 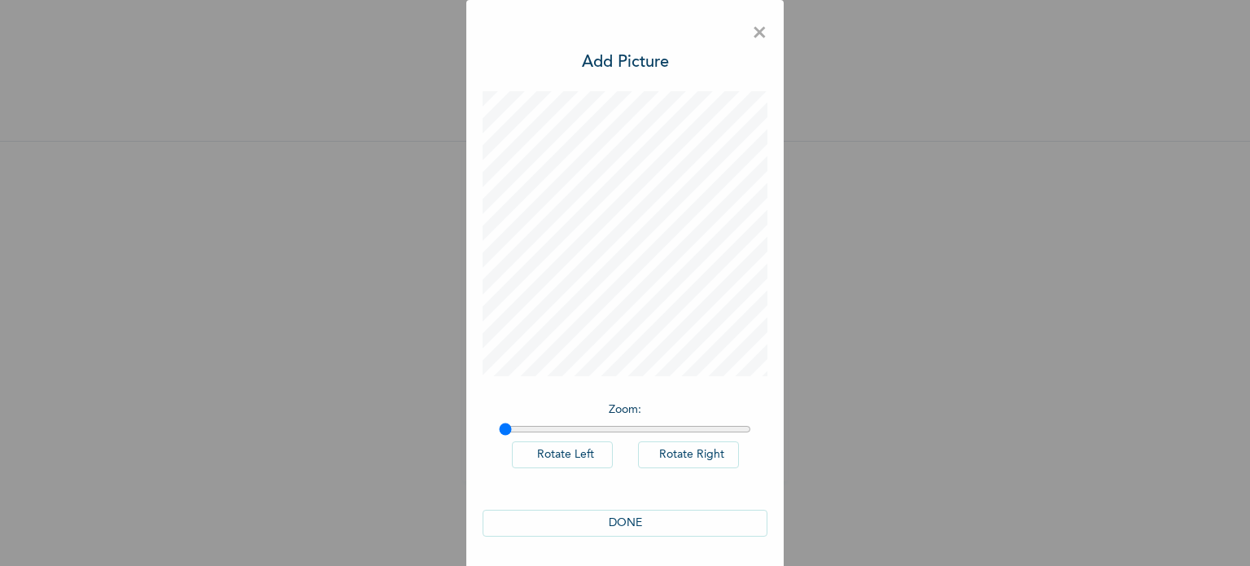 I want to click on button: Rotate Left, so click(x=562, y=454).